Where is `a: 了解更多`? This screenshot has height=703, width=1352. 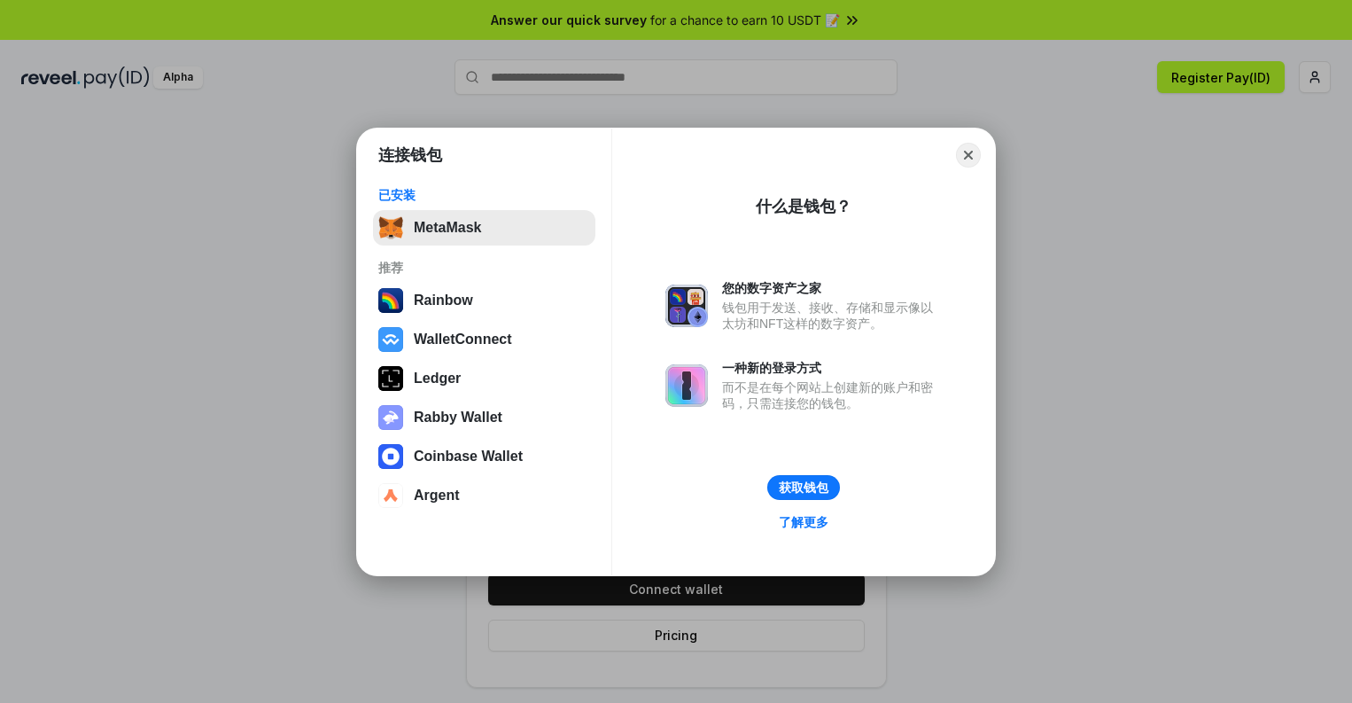
a: 了解更多 is located at coordinates (804, 522).